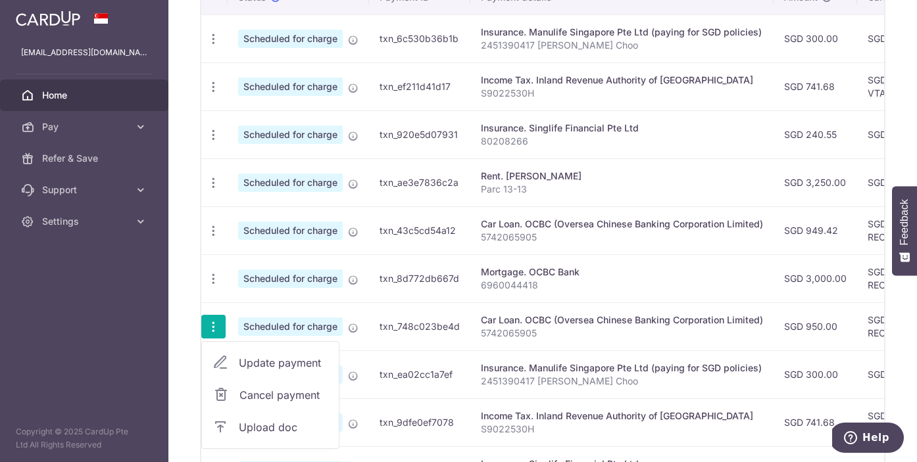 The height and width of the screenshot is (462, 917). I want to click on p: 6960044418, so click(621, 285).